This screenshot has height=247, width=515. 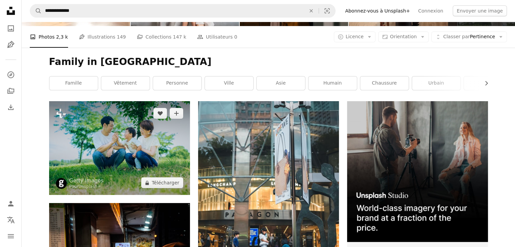 I want to click on a: Accueil — Unsplash, so click(x=11, y=12).